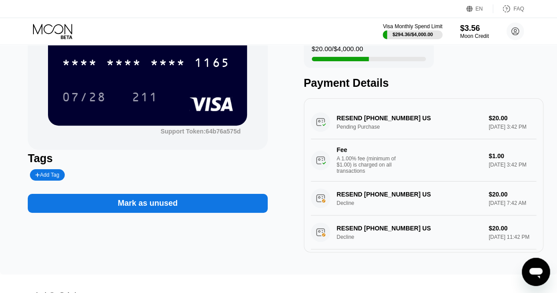  I want to click on div: $3.56, so click(474, 28).